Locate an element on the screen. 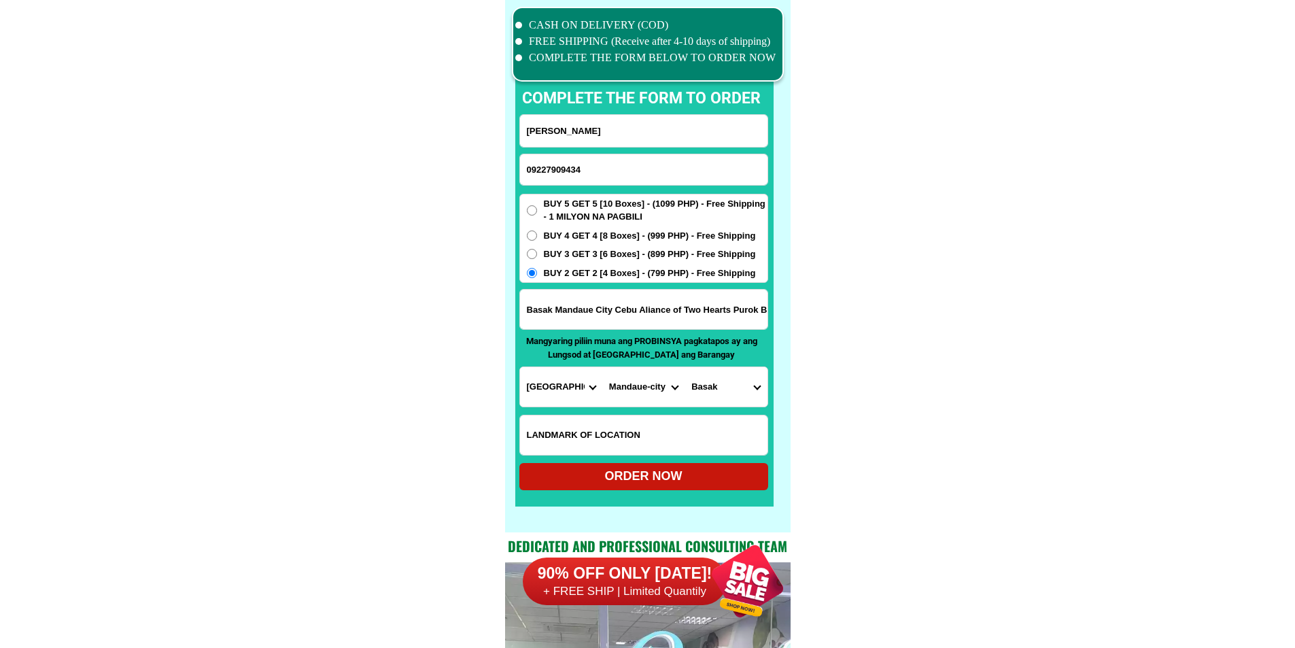  li: FREE SHIPPING (Receive after 4-10 days of shipping) is located at coordinates (646, 41).